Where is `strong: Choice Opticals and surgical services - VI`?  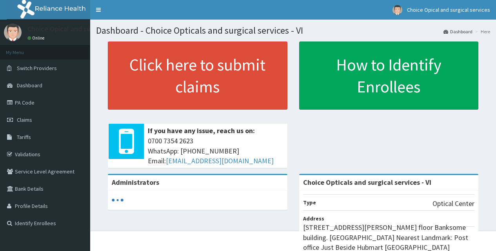
strong: Choice Opticals and surgical services - VI is located at coordinates (367, 182).